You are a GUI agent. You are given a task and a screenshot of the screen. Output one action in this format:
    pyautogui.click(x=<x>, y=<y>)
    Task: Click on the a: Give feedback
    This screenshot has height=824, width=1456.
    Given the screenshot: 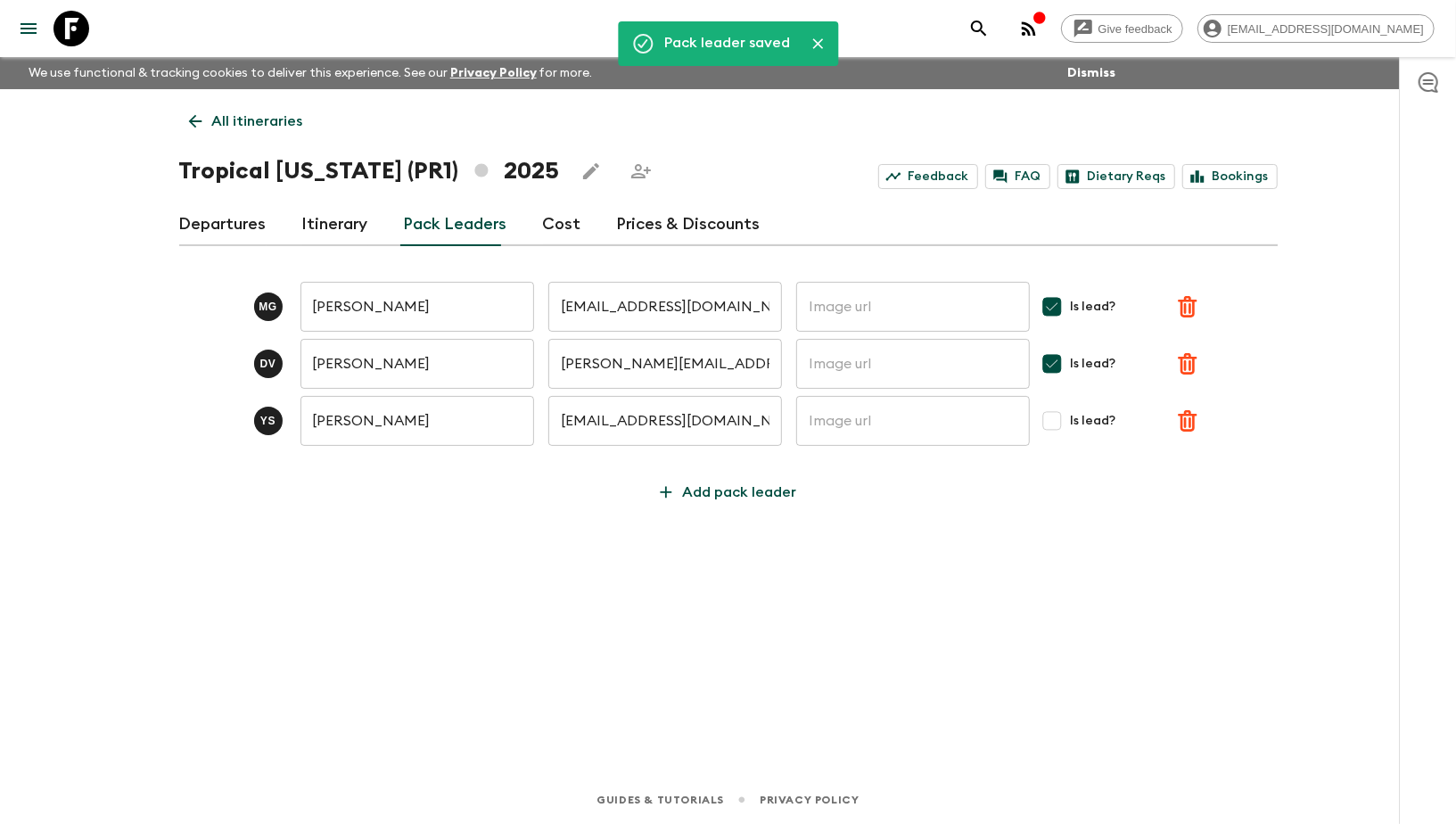 What is the action you would take?
    pyautogui.click(x=1122, y=29)
    